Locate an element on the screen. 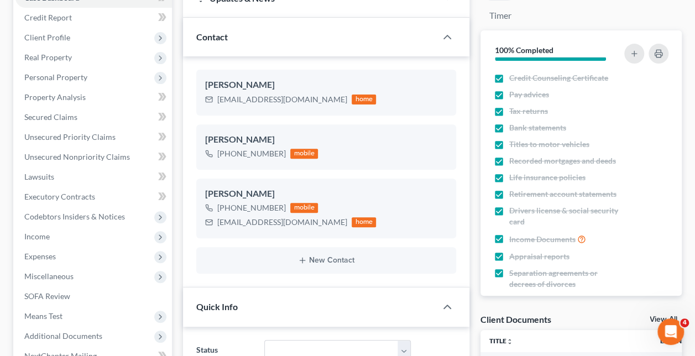 The width and height of the screenshot is (695, 356). span: Titles to motor vehicles is located at coordinates (549, 144).